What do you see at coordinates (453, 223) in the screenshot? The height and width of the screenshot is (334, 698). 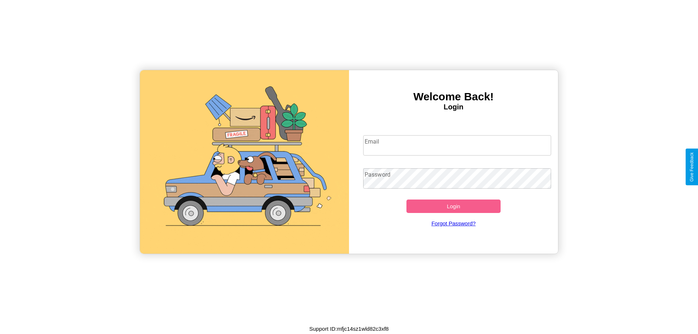 I see `a: Forgot Password?` at bounding box center [453, 223].